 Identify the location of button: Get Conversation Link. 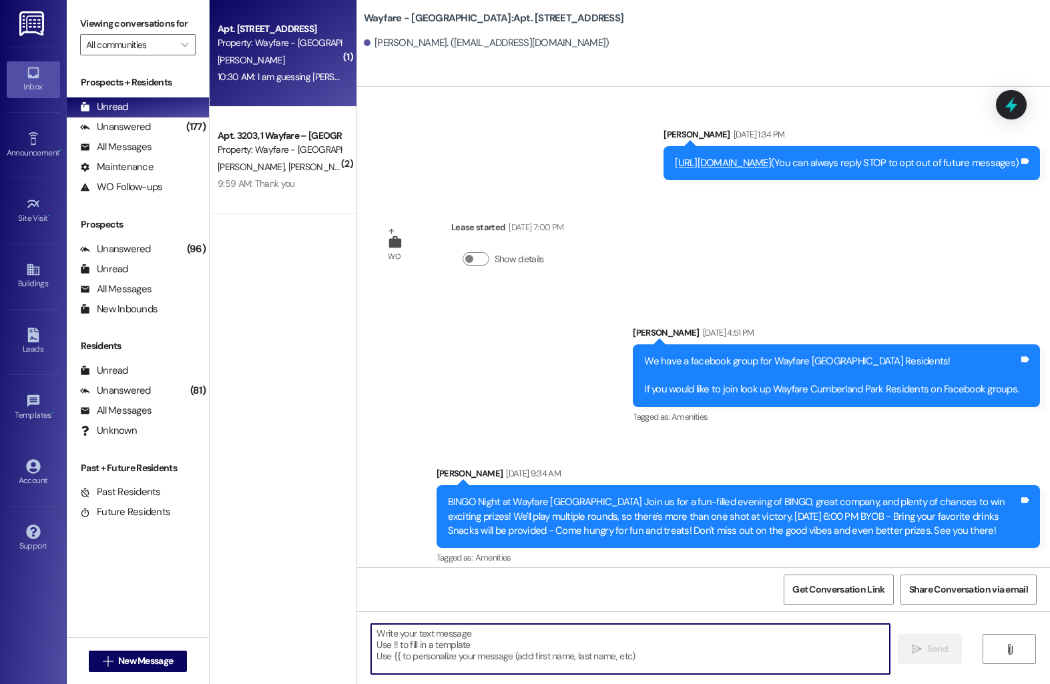
(838, 589).